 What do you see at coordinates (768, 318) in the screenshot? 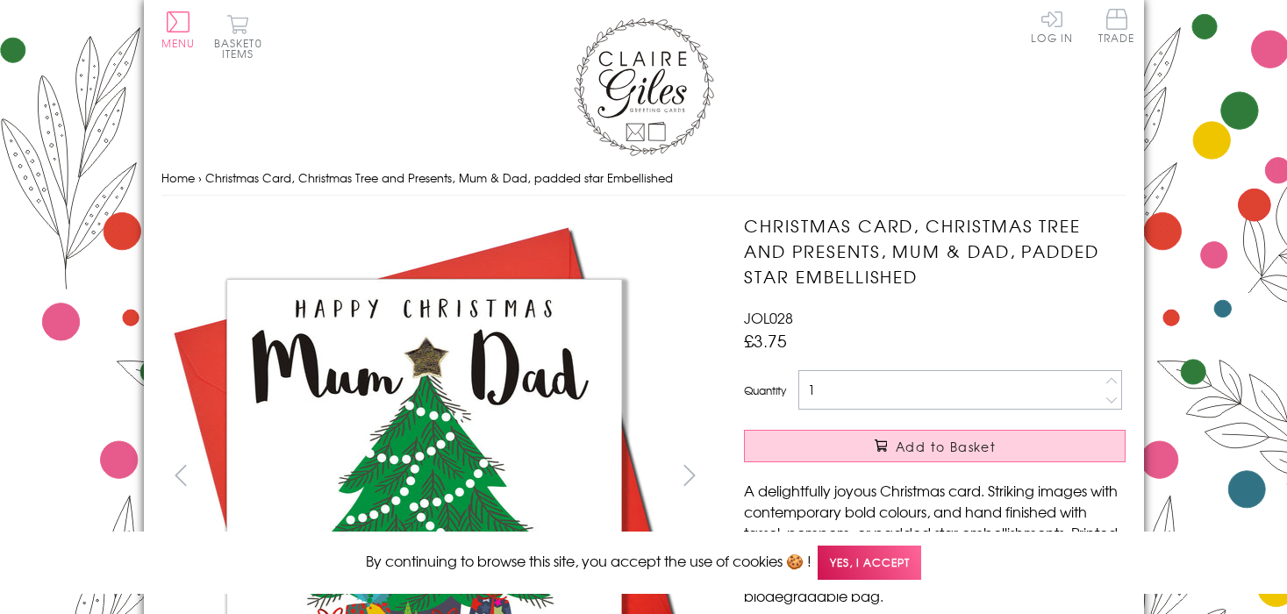
I see `span: JOL028` at bounding box center [768, 318].